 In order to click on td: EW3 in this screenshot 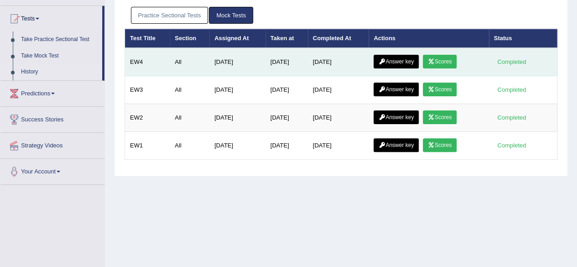, I will do `click(147, 90)`.